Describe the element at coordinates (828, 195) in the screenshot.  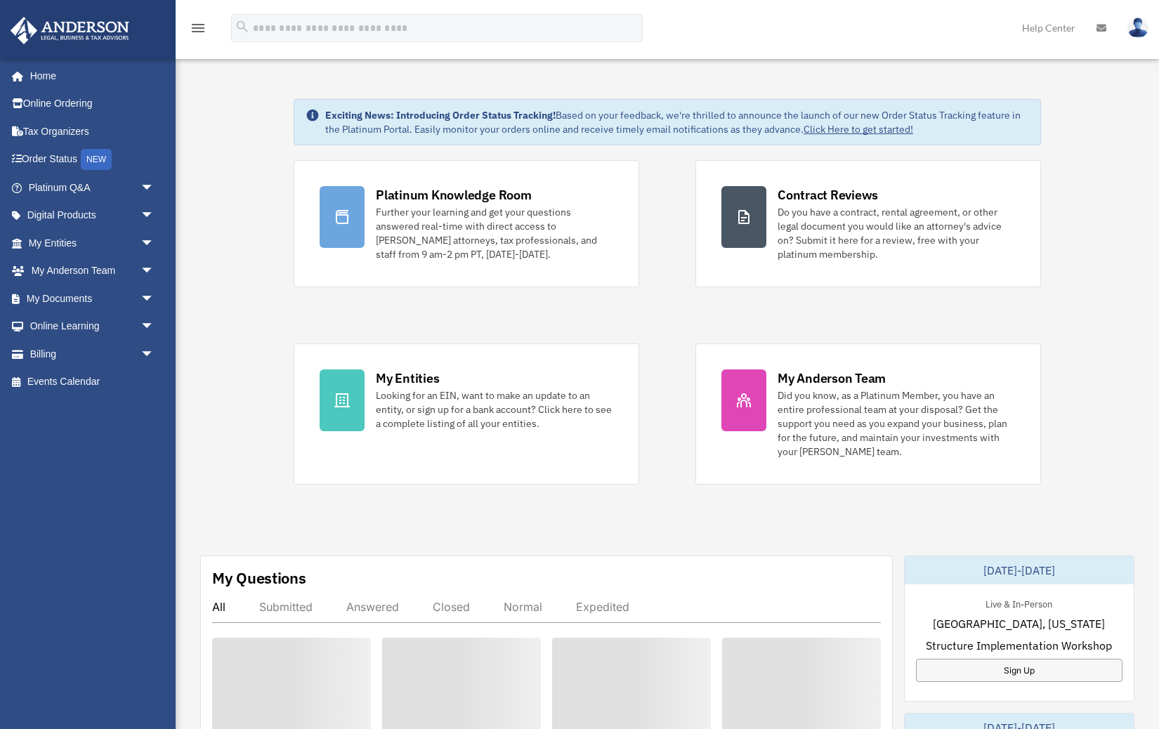
I see `div: Contract Reviews` at that location.